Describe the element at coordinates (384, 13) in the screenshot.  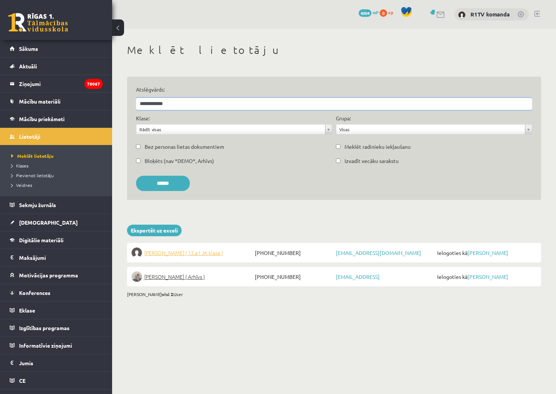
I see `span: 0` at that location.